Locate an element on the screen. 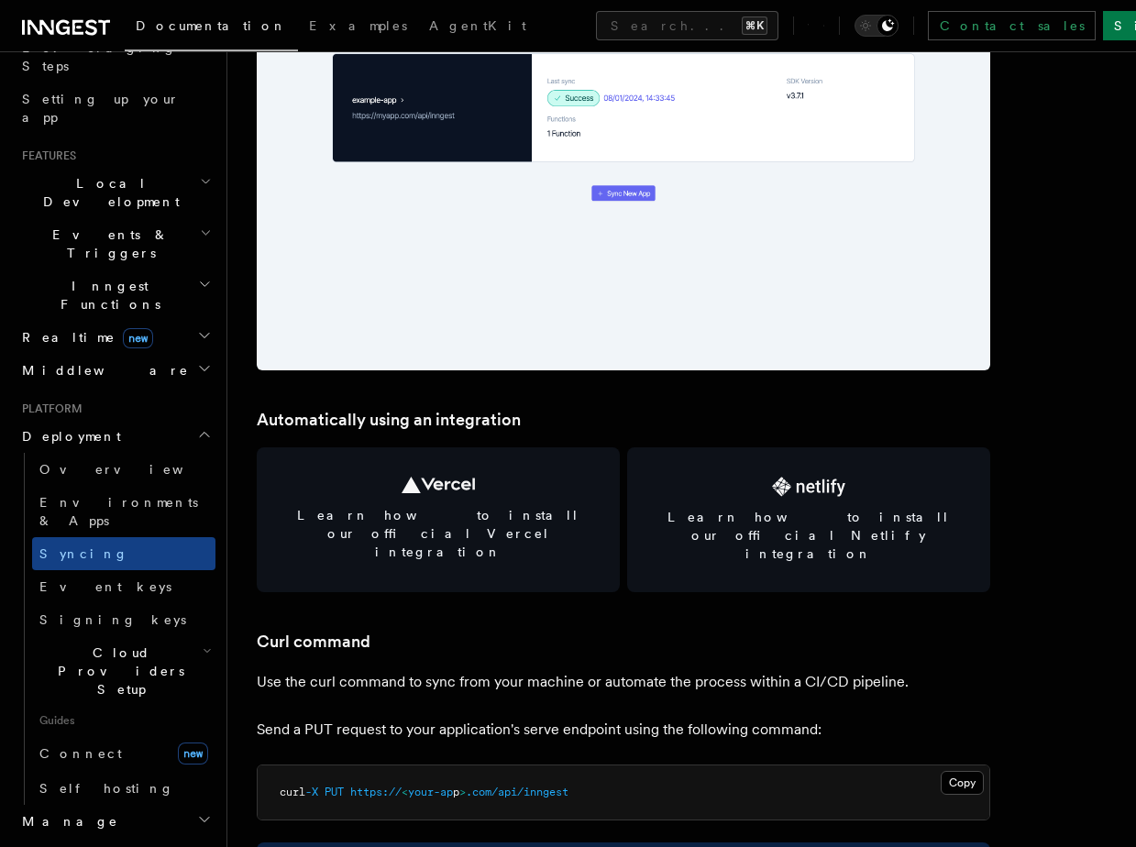  button: Realtimenew is located at coordinates (115, 338).